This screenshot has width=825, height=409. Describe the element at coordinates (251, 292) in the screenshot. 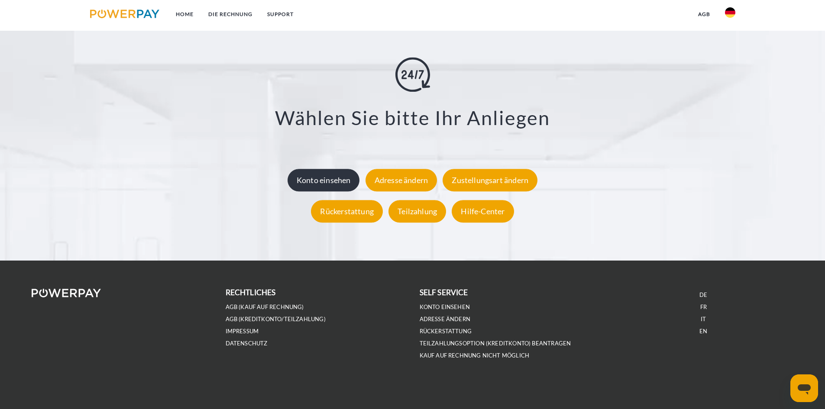

I see `b: rechtliches` at that location.